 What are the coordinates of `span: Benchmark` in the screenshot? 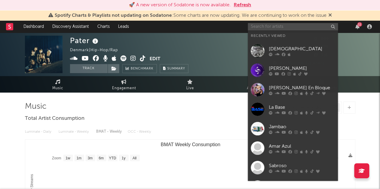 It's located at (142, 69).